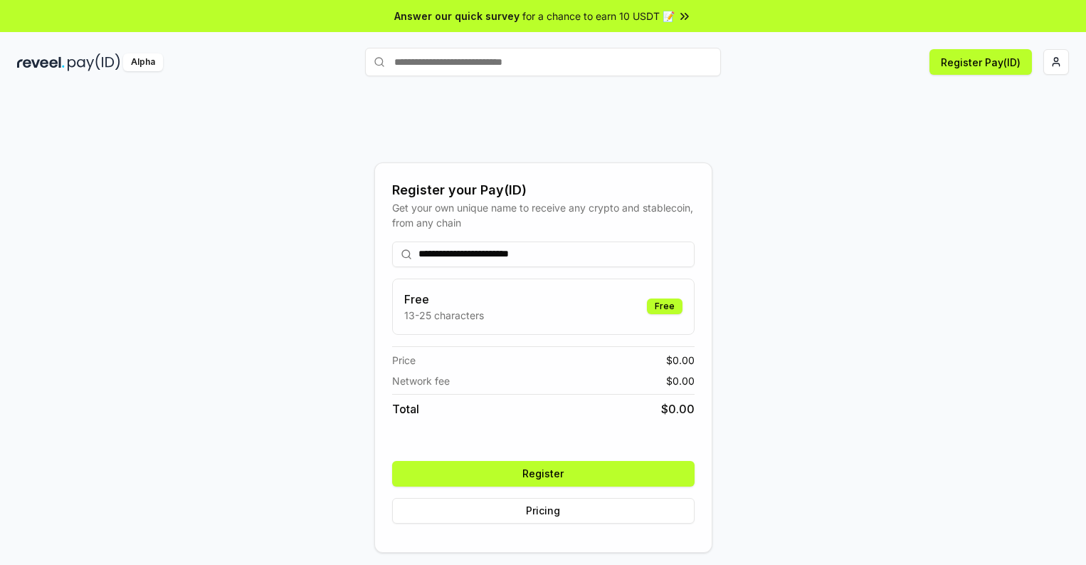 Image resolution: width=1086 pixels, height=565 pixels. Describe the element at coordinates (981, 62) in the screenshot. I see `button: Register Pay(ID)` at that location.